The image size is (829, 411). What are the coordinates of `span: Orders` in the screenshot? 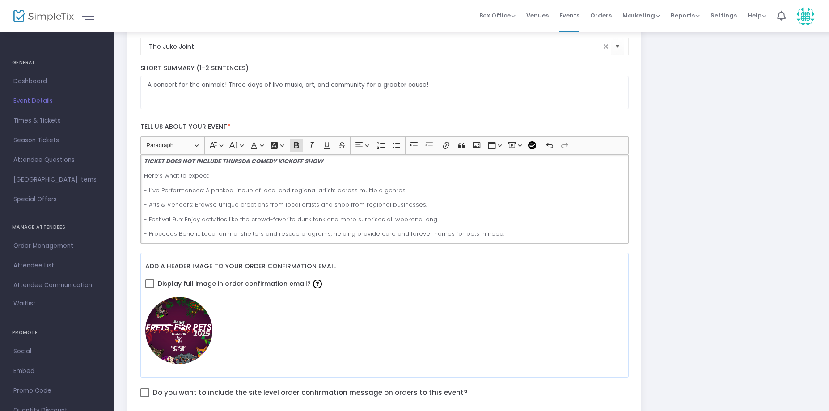 It's located at (601, 15).